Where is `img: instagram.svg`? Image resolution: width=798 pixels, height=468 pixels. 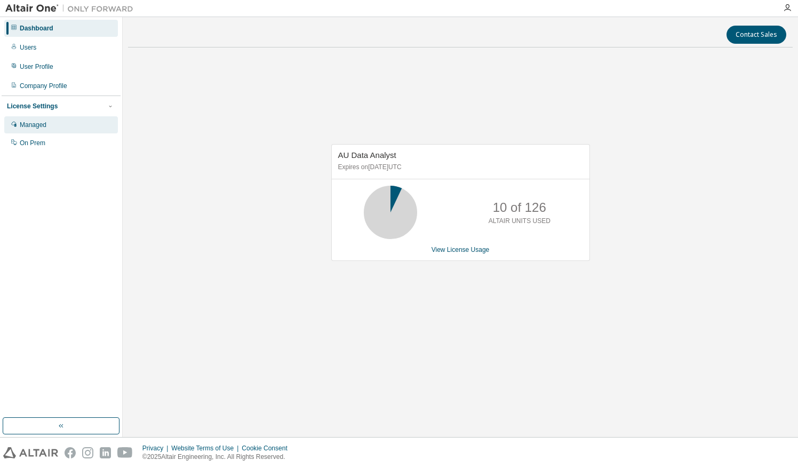 img: instagram.svg is located at coordinates (88, 453).